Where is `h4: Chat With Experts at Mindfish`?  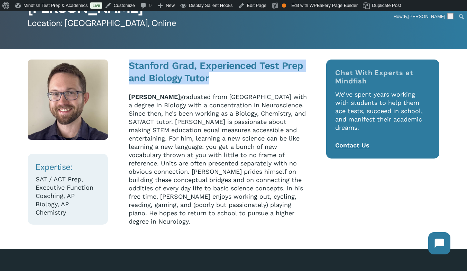 h4: Chat With Experts at Mindfish is located at coordinates (383, 77).